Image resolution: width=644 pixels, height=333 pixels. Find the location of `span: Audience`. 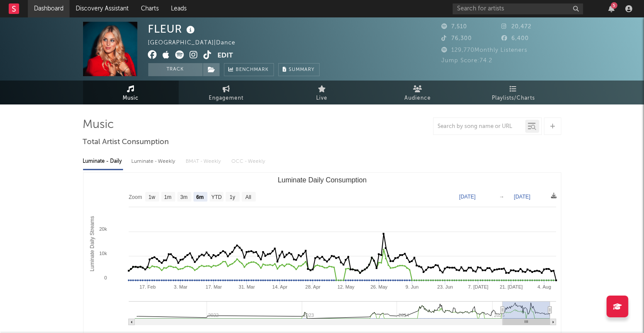

span: Audience is located at coordinates (417, 98).